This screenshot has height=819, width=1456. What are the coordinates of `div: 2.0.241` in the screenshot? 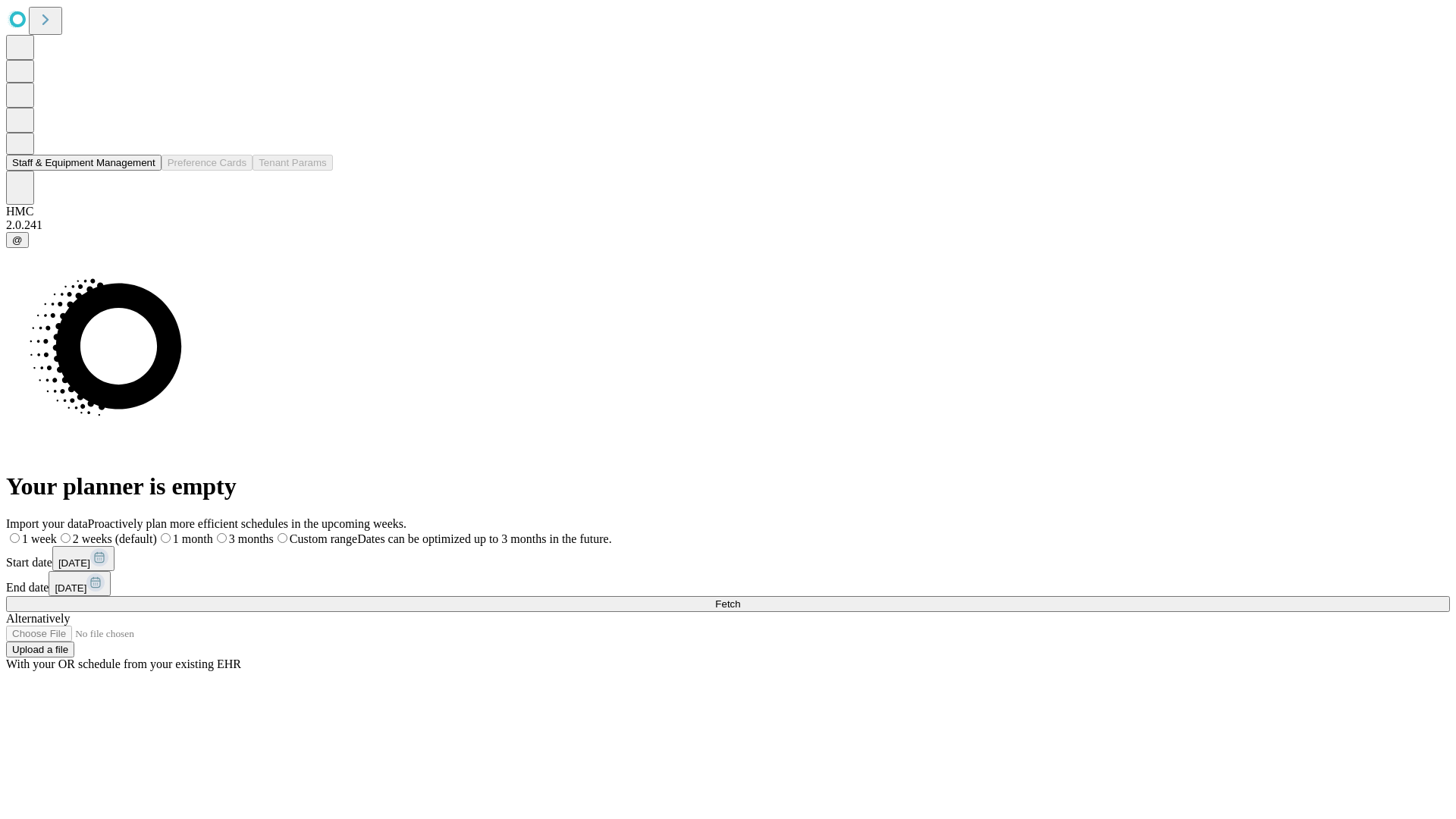 It's located at (728, 225).